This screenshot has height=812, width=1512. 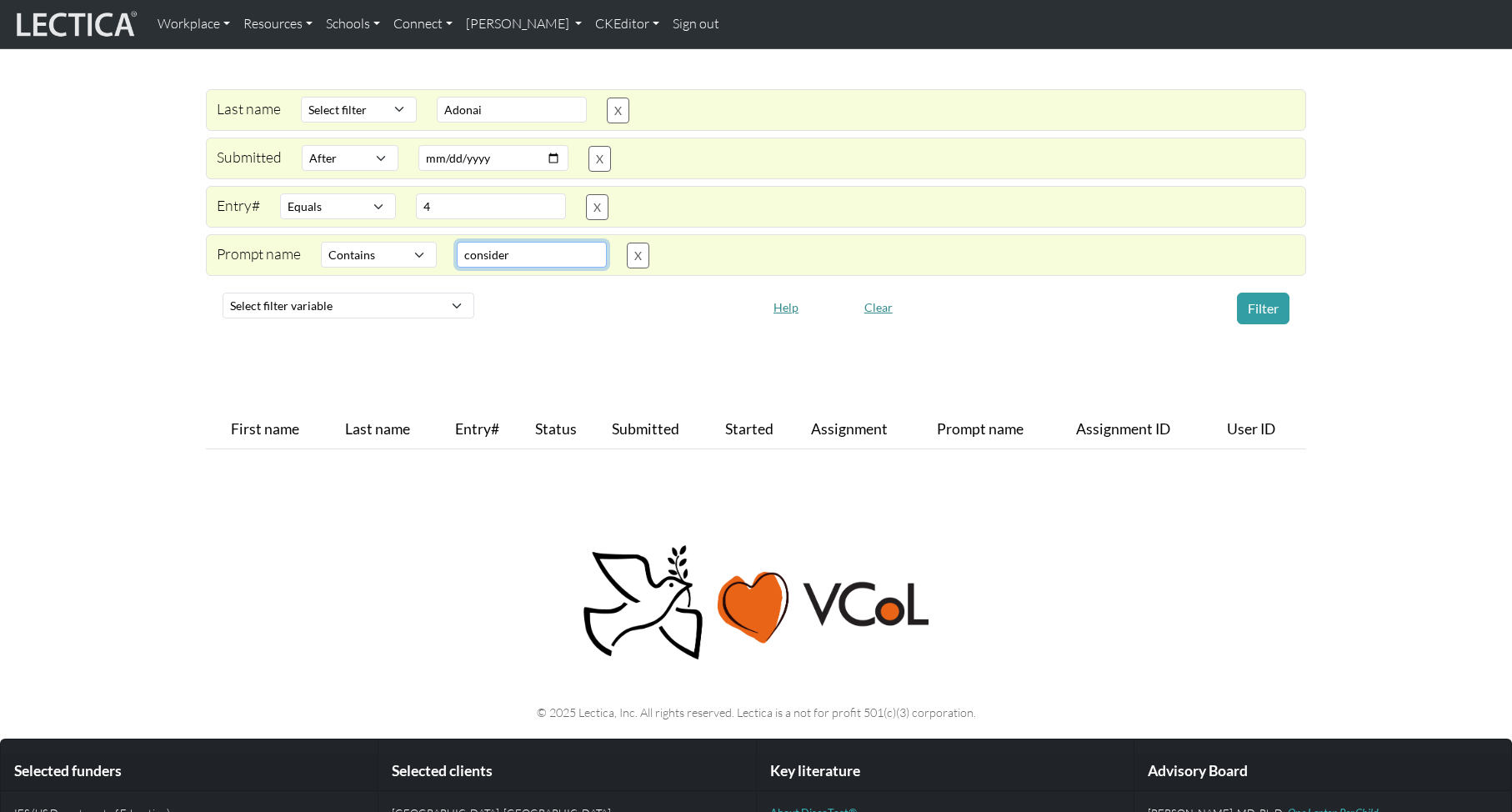 I want to click on div: Entry#, so click(x=239, y=207).